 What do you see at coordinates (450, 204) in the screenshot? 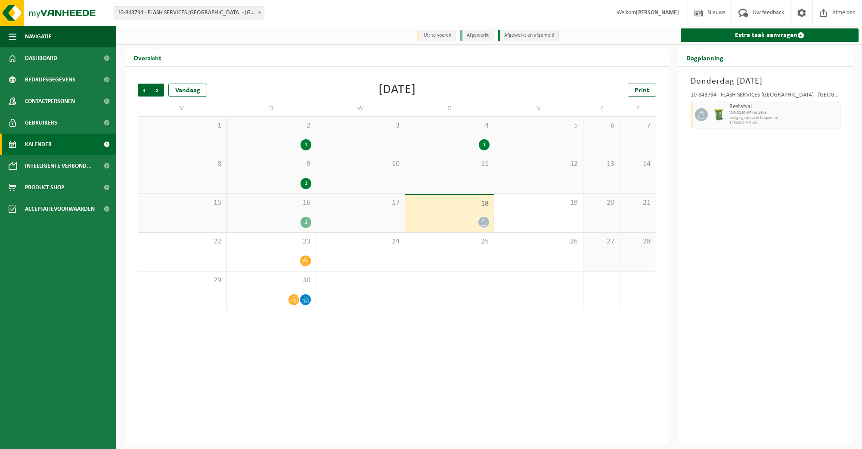
I see `span: 18` at bounding box center [450, 204].